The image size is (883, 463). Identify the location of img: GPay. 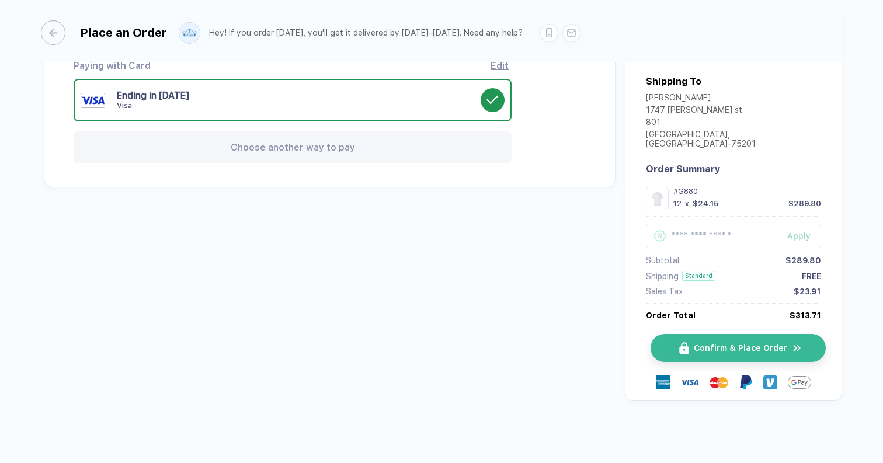
(800, 383).